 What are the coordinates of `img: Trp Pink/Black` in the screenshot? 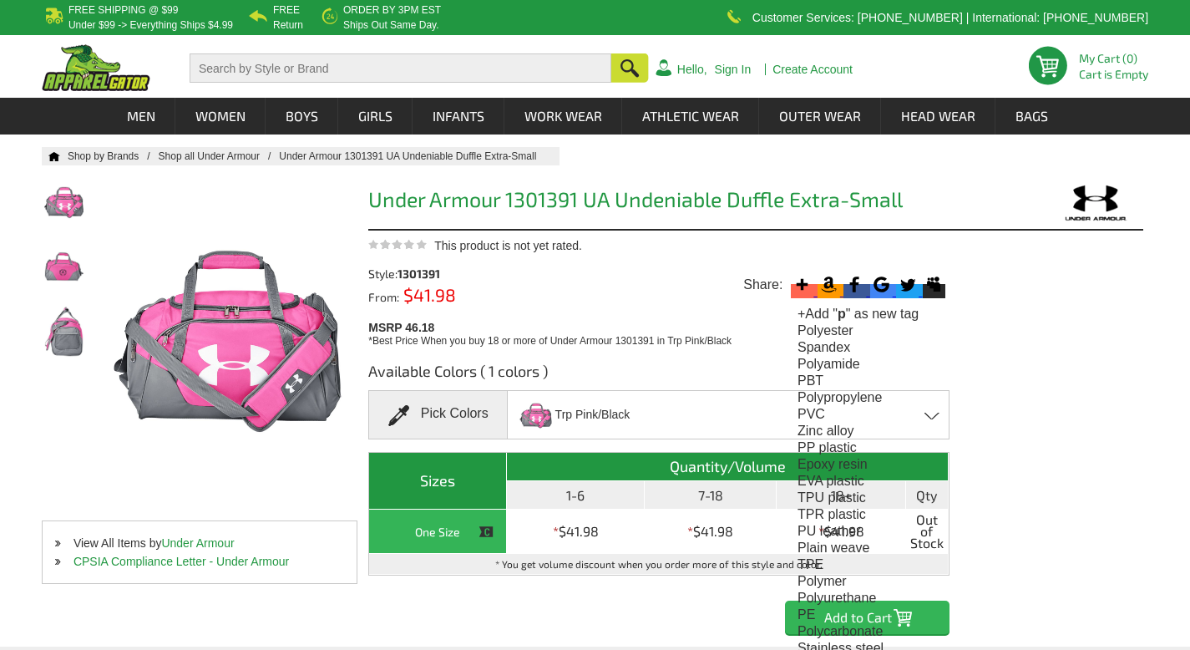 It's located at (535, 414).